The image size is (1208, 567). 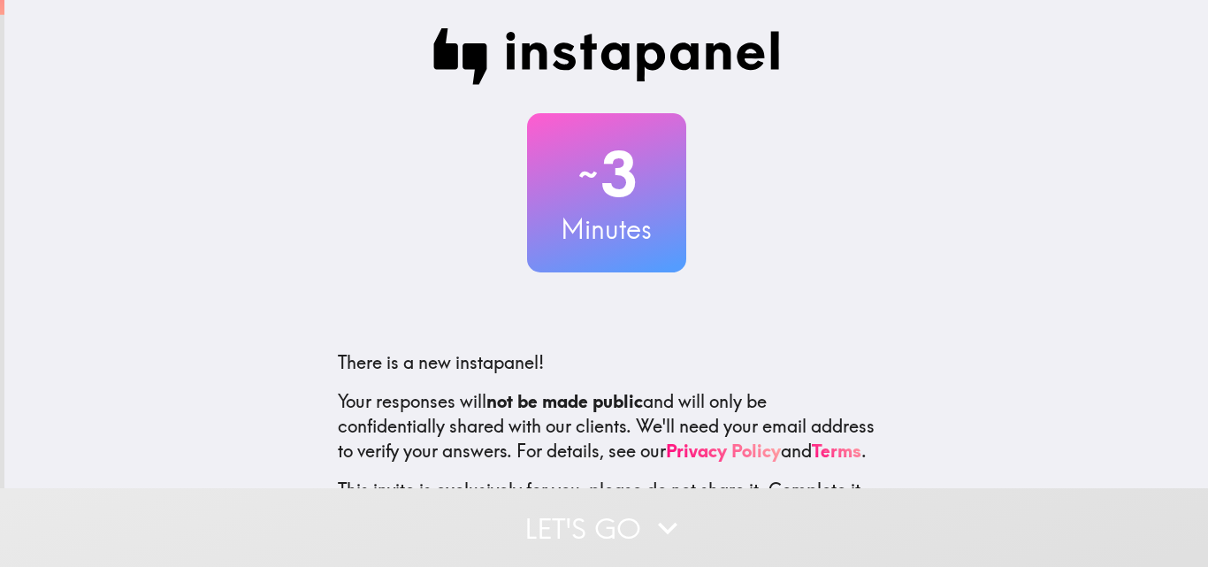 I want to click on h3: Minutes, so click(x=607, y=229).